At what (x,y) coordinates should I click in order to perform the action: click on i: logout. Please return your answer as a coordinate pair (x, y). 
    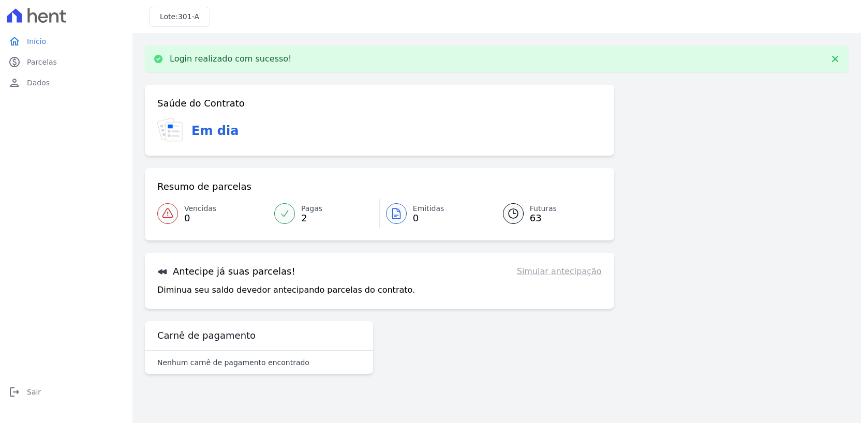
    Looking at the image, I should click on (14, 392).